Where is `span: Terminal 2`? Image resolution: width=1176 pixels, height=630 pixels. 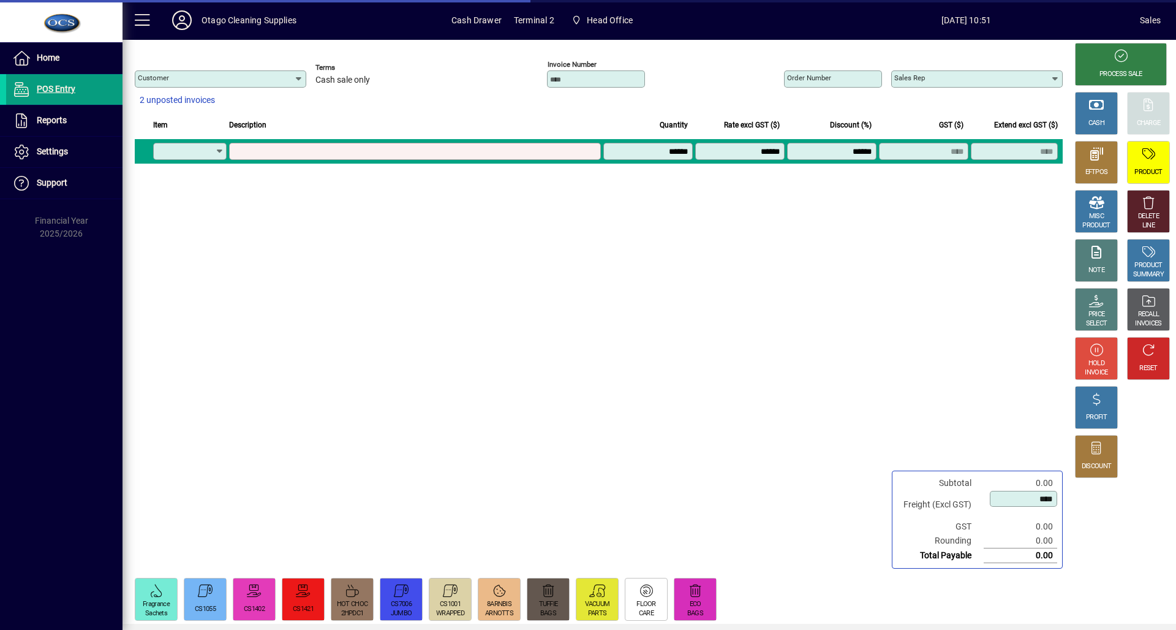 span: Terminal 2 is located at coordinates (534, 20).